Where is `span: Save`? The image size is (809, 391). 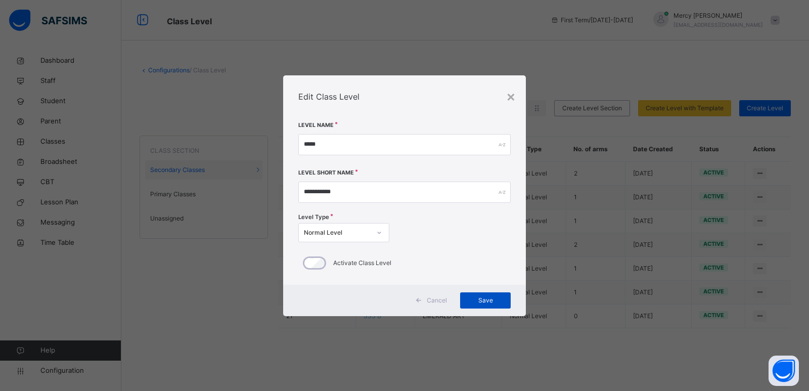
span: Save is located at coordinates (485, 300).